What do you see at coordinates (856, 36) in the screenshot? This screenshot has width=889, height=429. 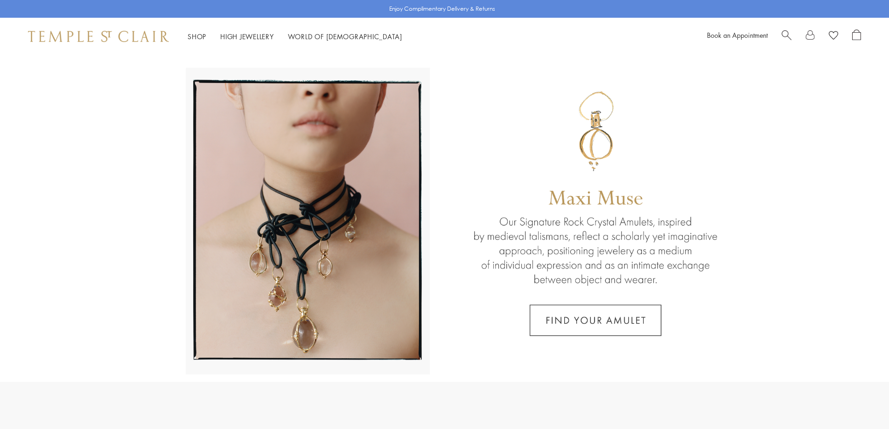 I see `a: Open Shopping Bag` at bounding box center [856, 36].